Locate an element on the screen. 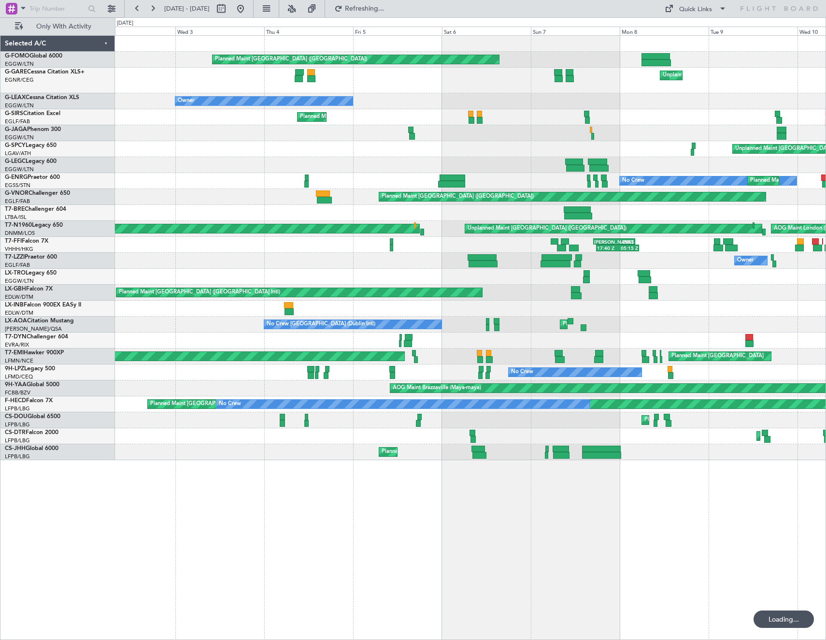  a: LFMN/NCE is located at coordinates (19, 360).